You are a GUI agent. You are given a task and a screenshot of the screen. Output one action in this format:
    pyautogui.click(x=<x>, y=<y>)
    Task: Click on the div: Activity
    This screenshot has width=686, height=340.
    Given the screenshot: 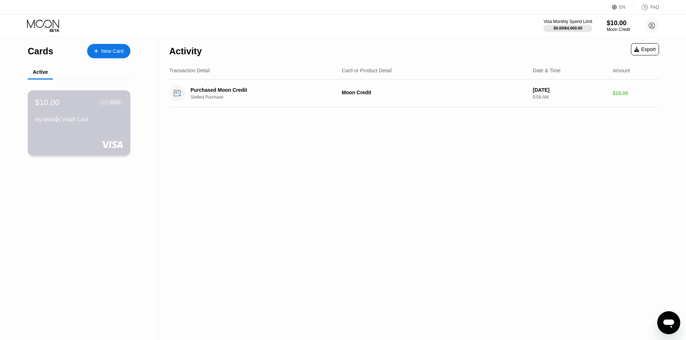 What is the action you would take?
    pyautogui.click(x=185, y=51)
    